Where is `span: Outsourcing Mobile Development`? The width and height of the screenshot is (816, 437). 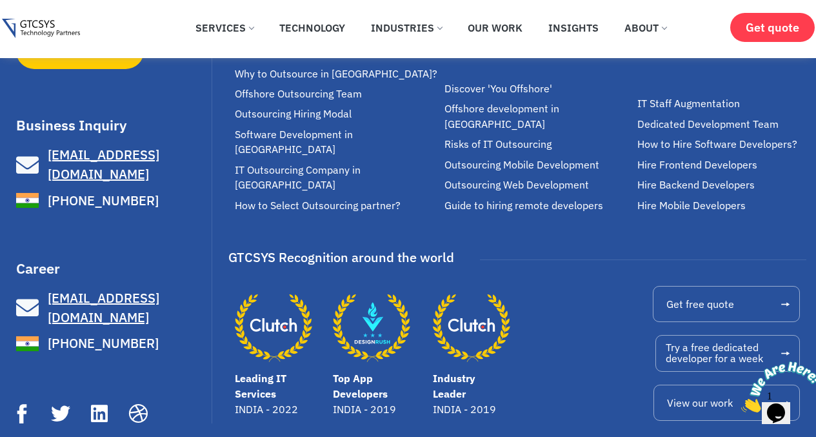 span: Outsourcing Mobile Development is located at coordinates (522, 165).